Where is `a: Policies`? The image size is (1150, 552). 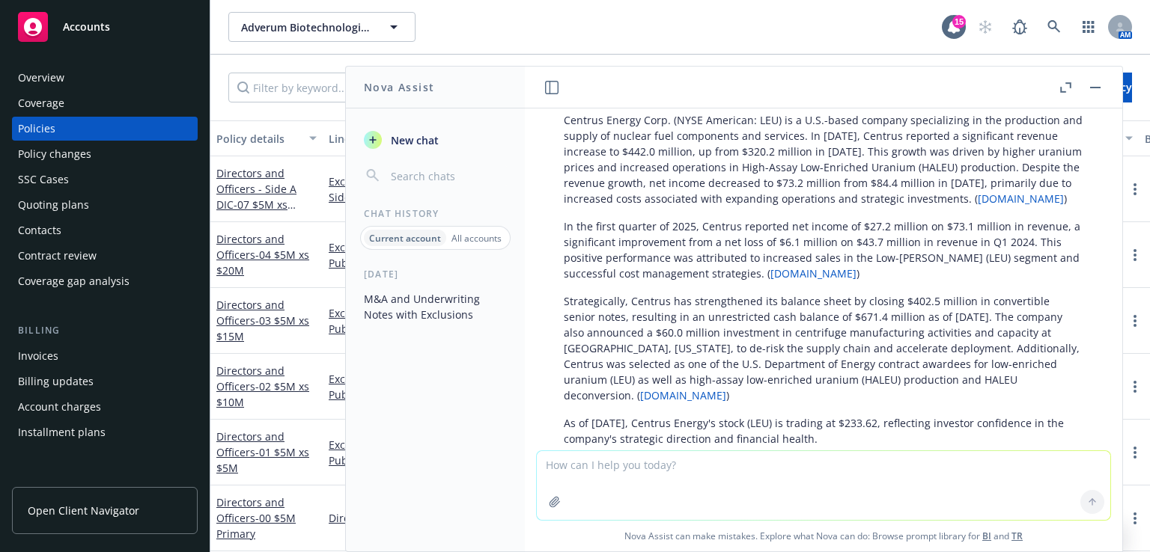
a: Policies is located at coordinates (105, 129).